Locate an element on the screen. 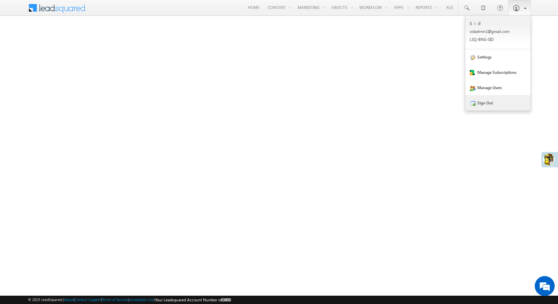 This screenshot has height=304, width=558. a: Manage Subscriptions is located at coordinates (498, 72).